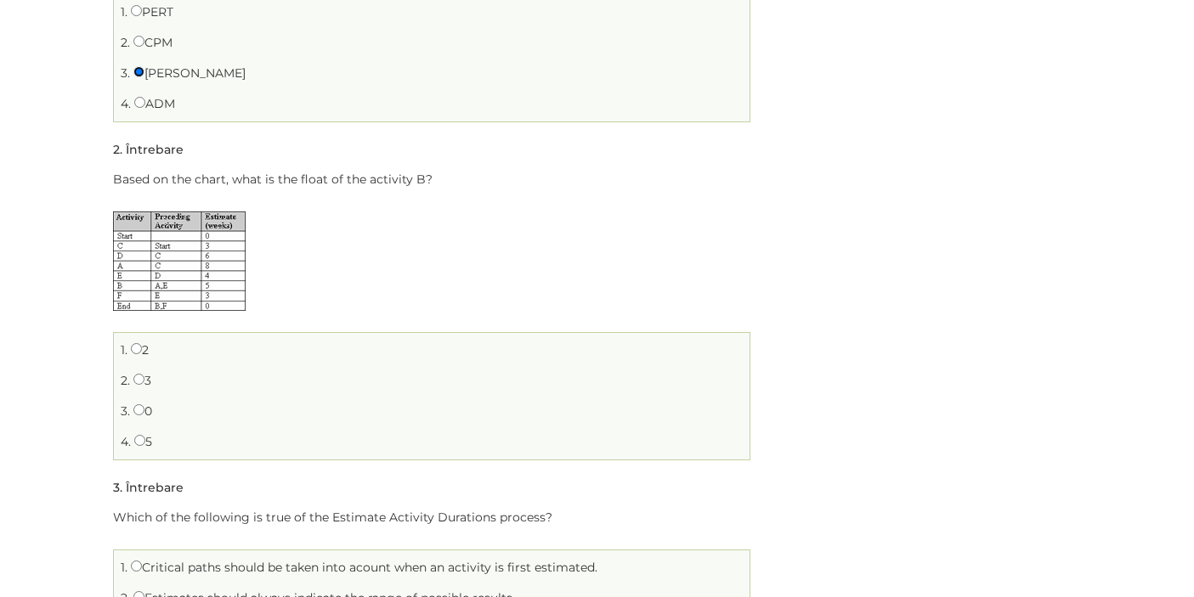  Describe the element at coordinates (136, 348) in the screenshot. I see `input: 2` at that location.